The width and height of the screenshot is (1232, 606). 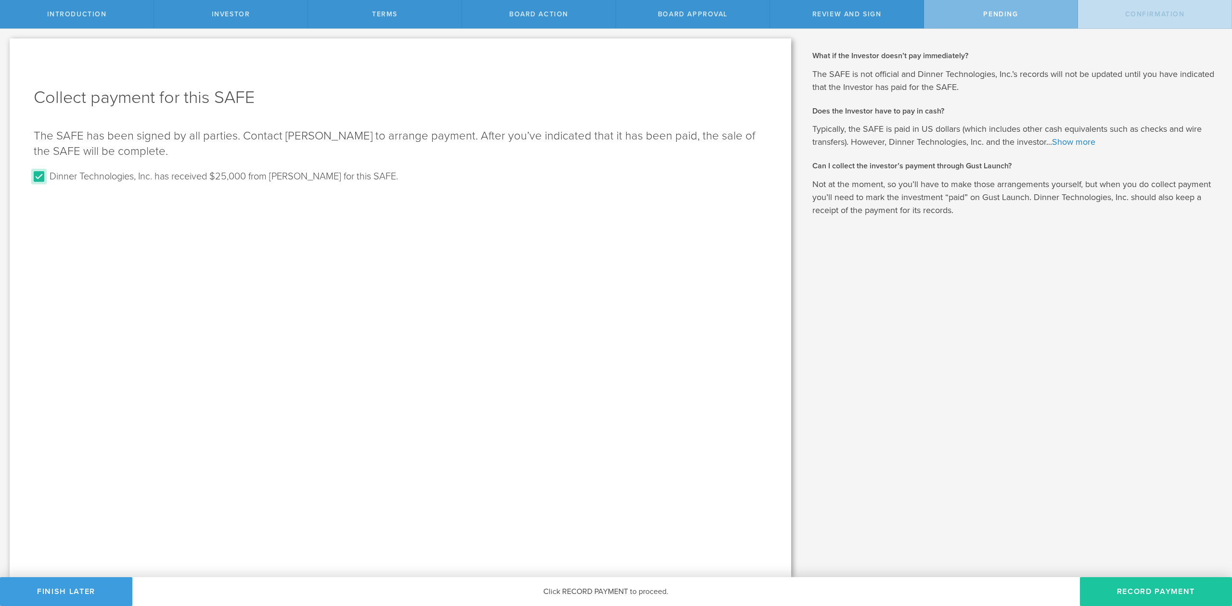 What do you see at coordinates (1015, 56) in the screenshot?
I see `h2: What if the Investor doesn’t pay immediately?` at bounding box center [1015, 56].